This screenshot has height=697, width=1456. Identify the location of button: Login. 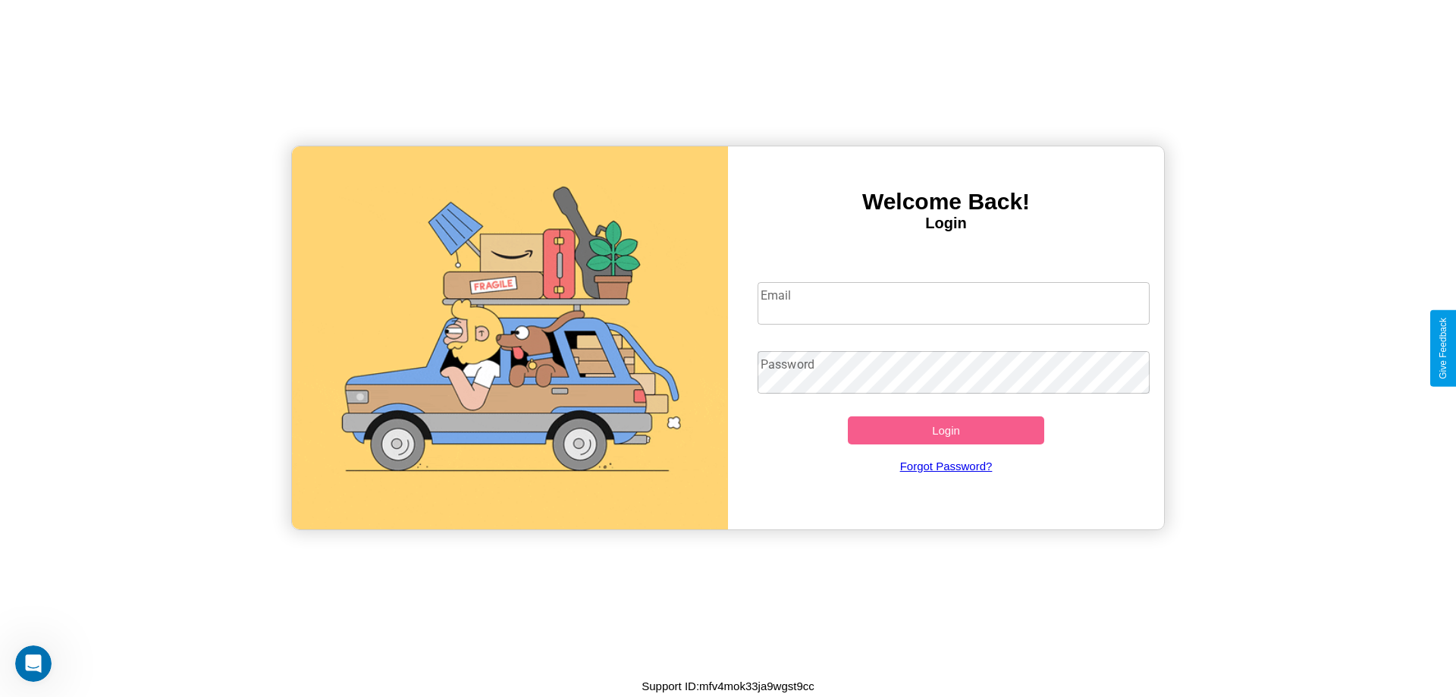
(946, 430).